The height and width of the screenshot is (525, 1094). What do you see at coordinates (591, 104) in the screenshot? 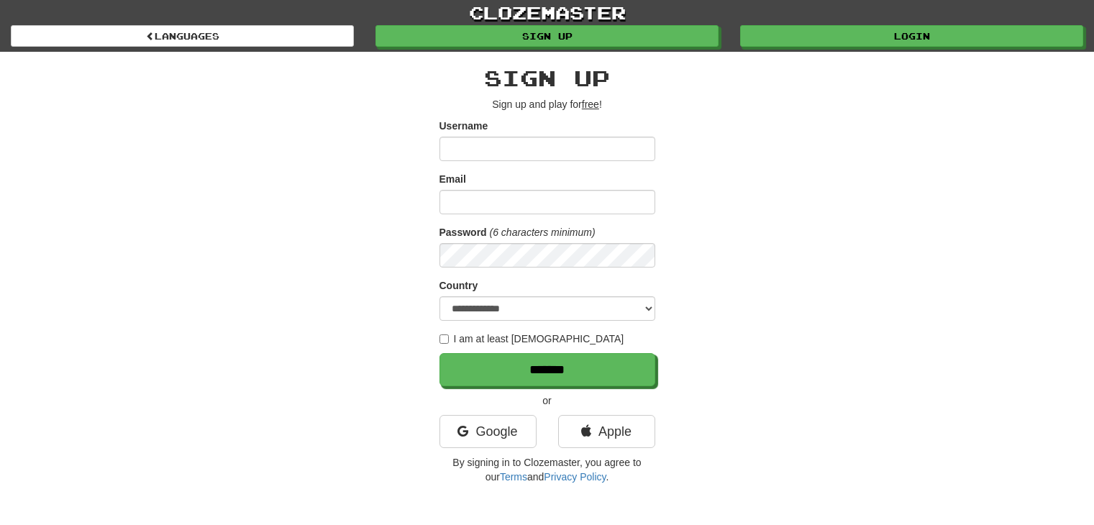
I see `u: free` at bounding box center [591, 104].